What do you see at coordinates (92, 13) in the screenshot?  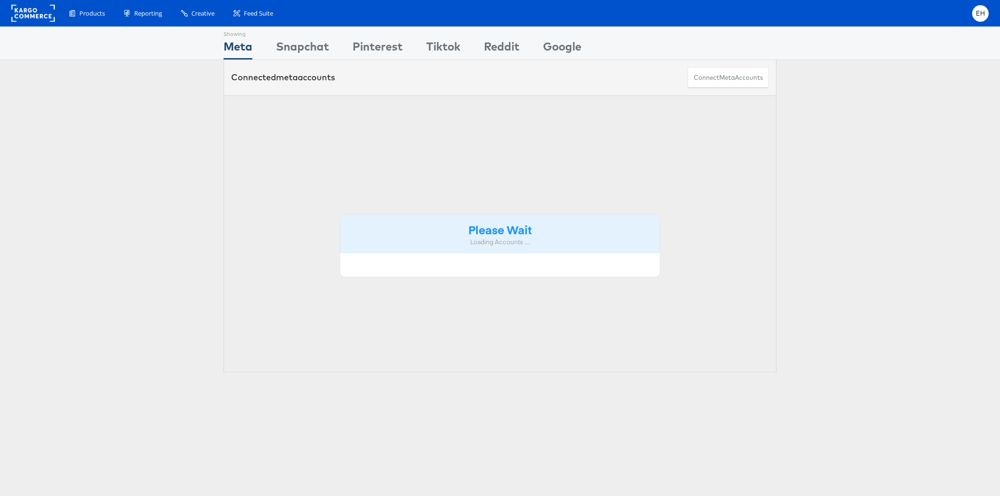 I see `span: Products` at bounding box center [92, 13].